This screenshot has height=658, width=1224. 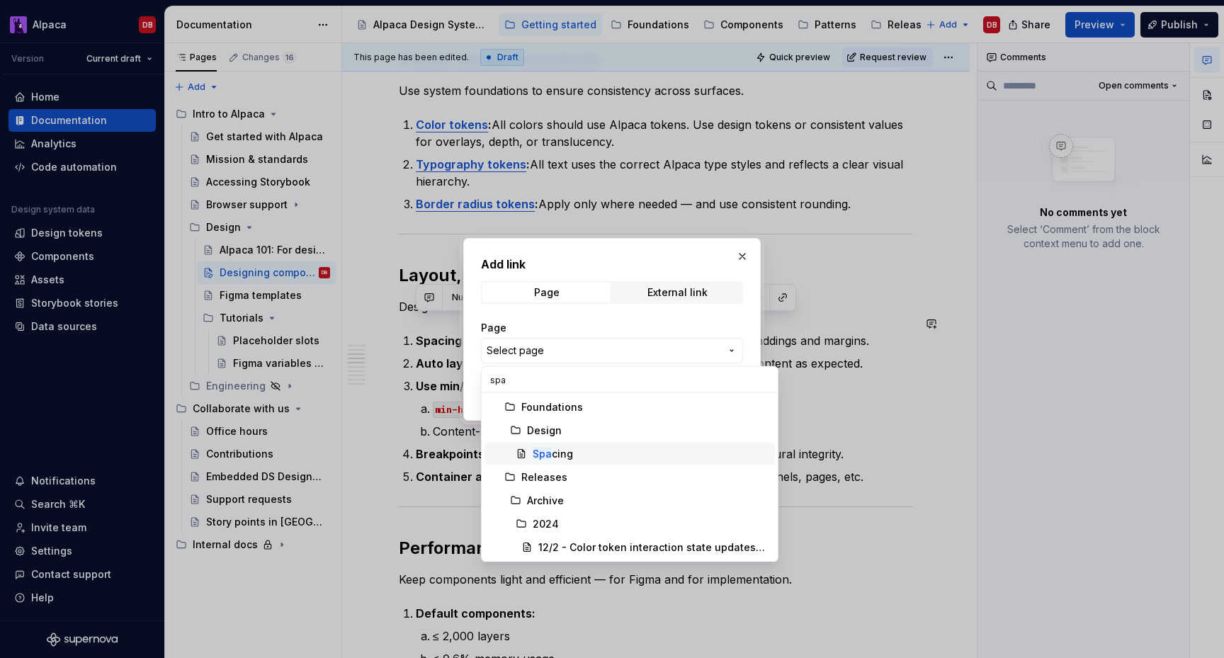 What do you see at coordinates (546, 501) in the screenshot?
I see `div: Archive` at bounding box center [546, 501].